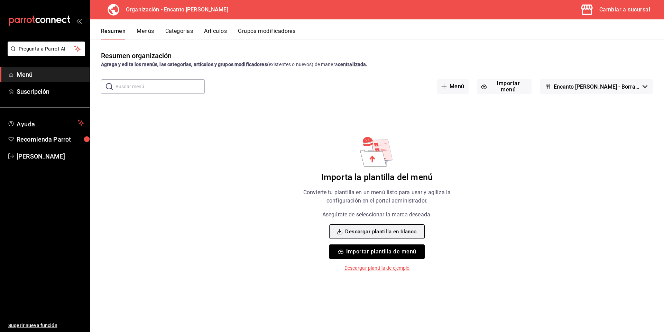 This screenshot has width=664, height=332. What do you see at coordinates (377, 251) in the screenshot?
I see `button: Importar plantilla de menú` at bounding box center [377, 251].